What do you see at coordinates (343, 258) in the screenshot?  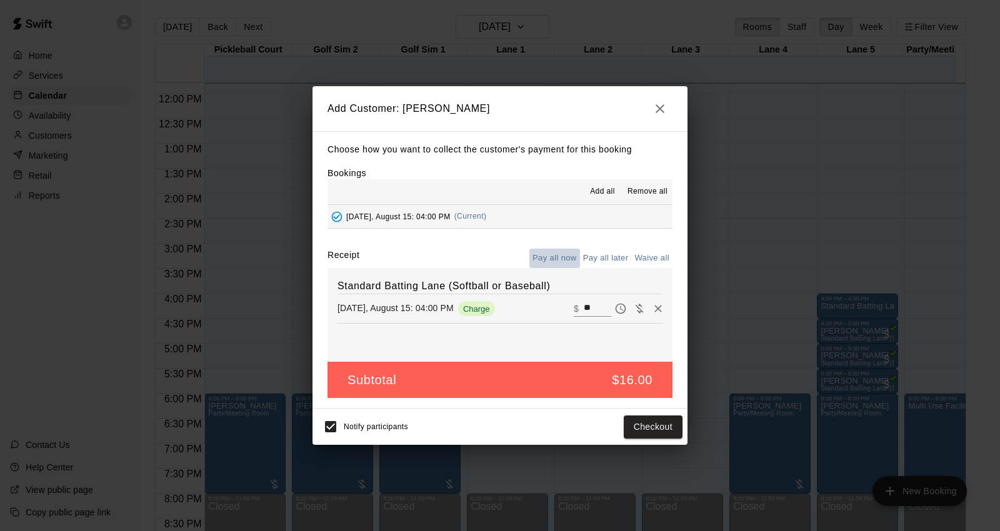 I see `label: Receipt` at bounding box center [343, 258].